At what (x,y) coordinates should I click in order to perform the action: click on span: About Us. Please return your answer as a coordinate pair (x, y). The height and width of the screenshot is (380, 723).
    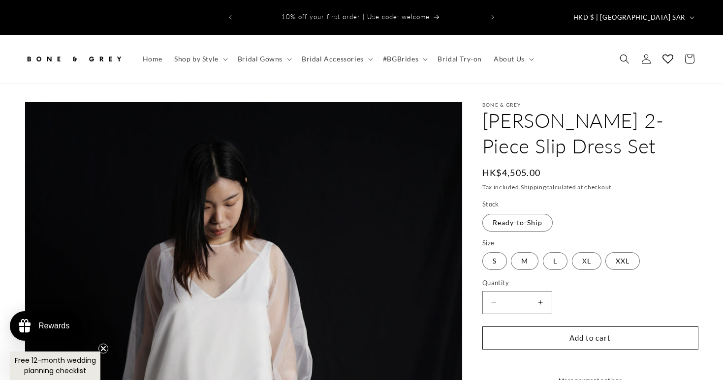
    Looking at the image, I should click on (509, 59).